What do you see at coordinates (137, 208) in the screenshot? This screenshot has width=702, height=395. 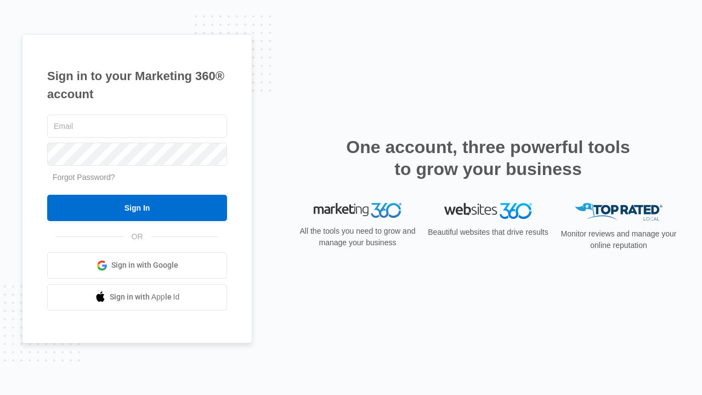 I see `input: Sign In` at bounding box center [137, 208].